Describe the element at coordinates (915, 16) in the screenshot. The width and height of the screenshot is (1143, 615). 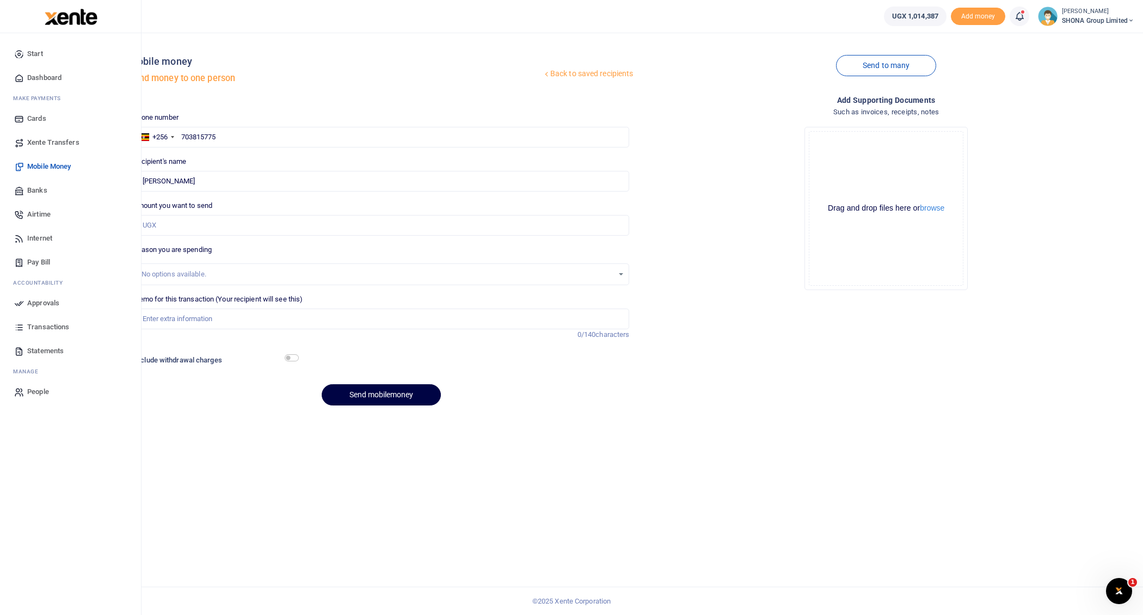
I see `span: UGX 1,014,387` at that location.